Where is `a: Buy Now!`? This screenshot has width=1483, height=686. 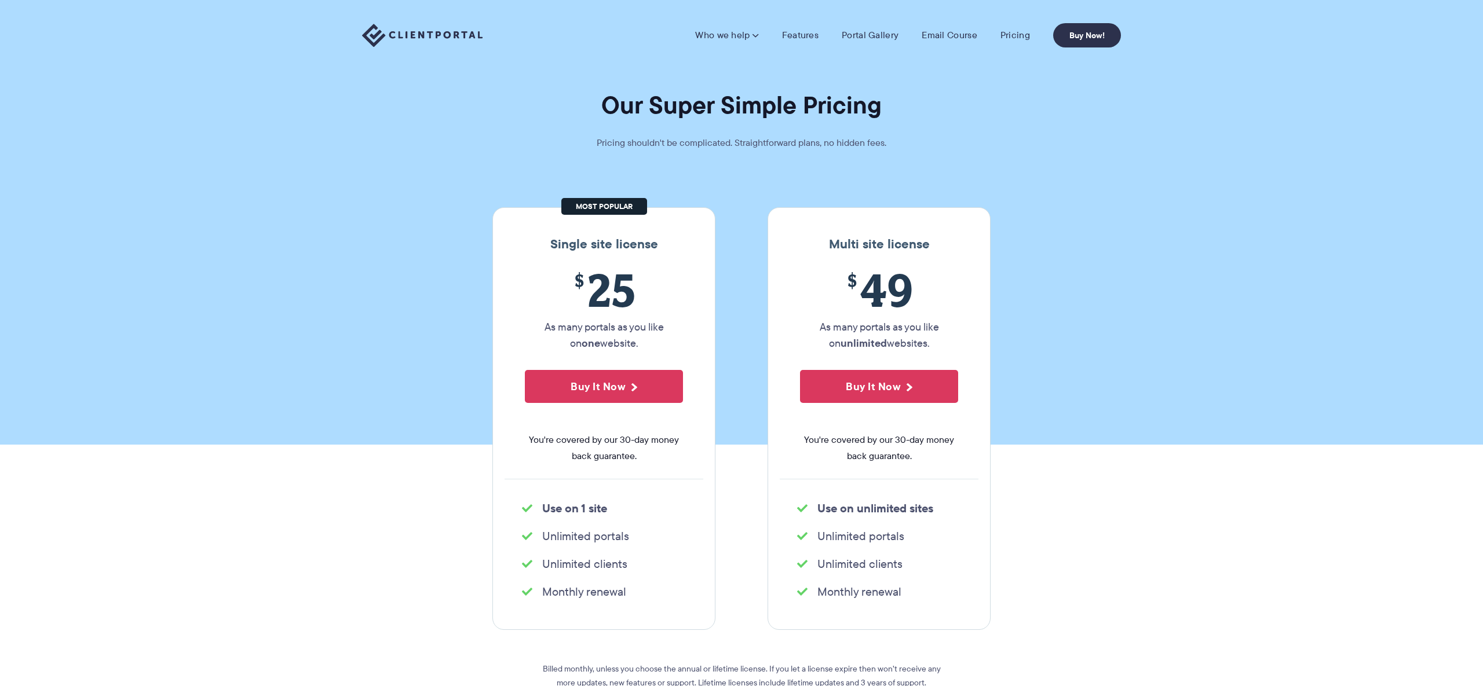 a: Buy Now! is located at coordinates (1086, 35).